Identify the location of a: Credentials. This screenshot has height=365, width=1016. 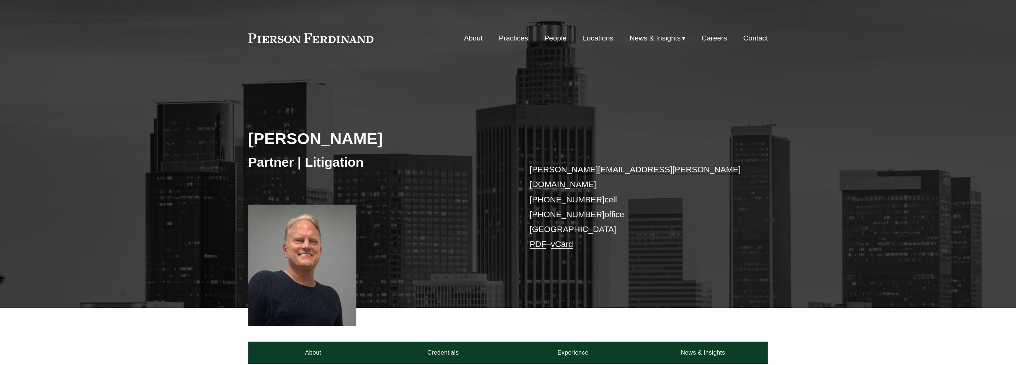
(443, 353).